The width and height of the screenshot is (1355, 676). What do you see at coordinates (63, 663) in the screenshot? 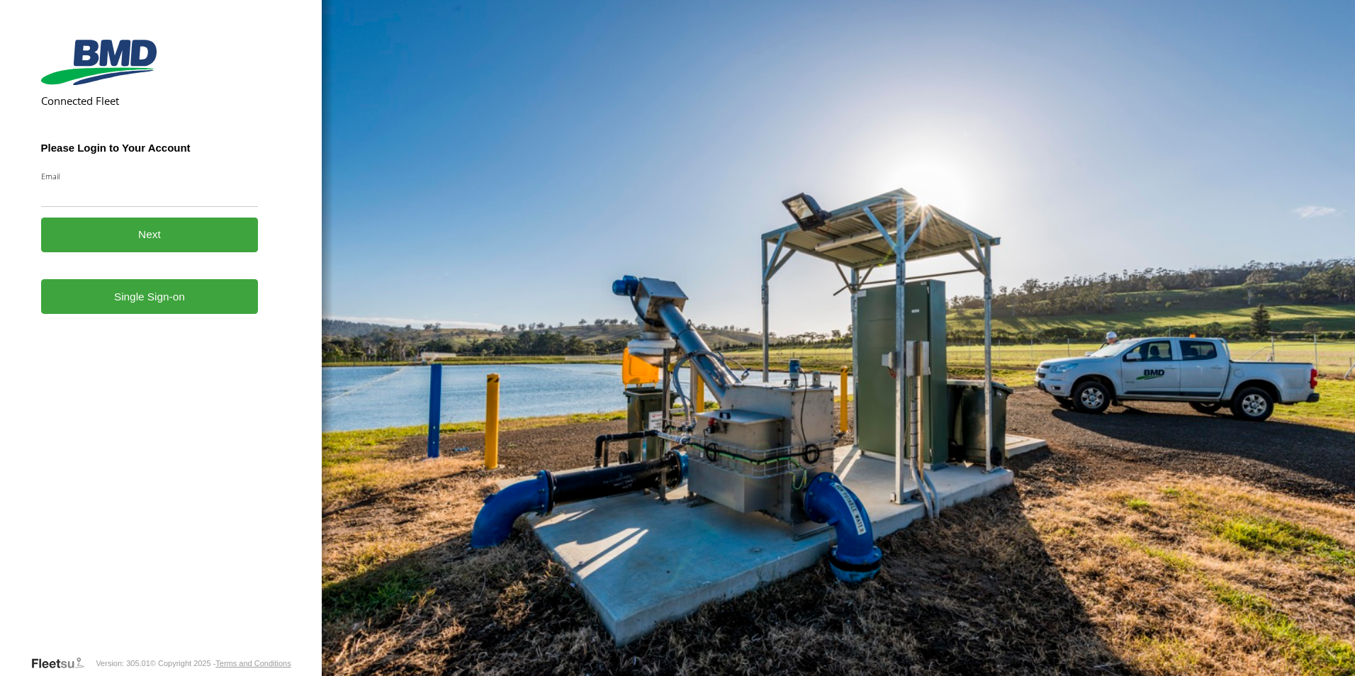
I see `a: Visit our Website` at bounding box center [63, 663].